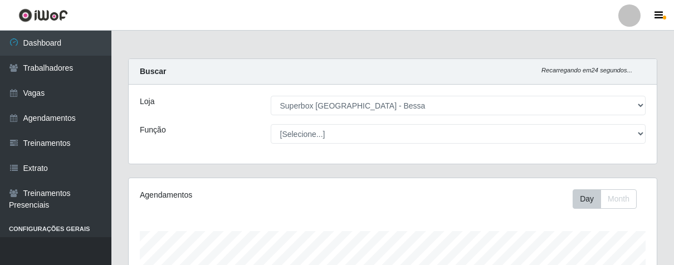 This screenshot has height=265, width=674. I want to click on button: Month, so click(619, 199).